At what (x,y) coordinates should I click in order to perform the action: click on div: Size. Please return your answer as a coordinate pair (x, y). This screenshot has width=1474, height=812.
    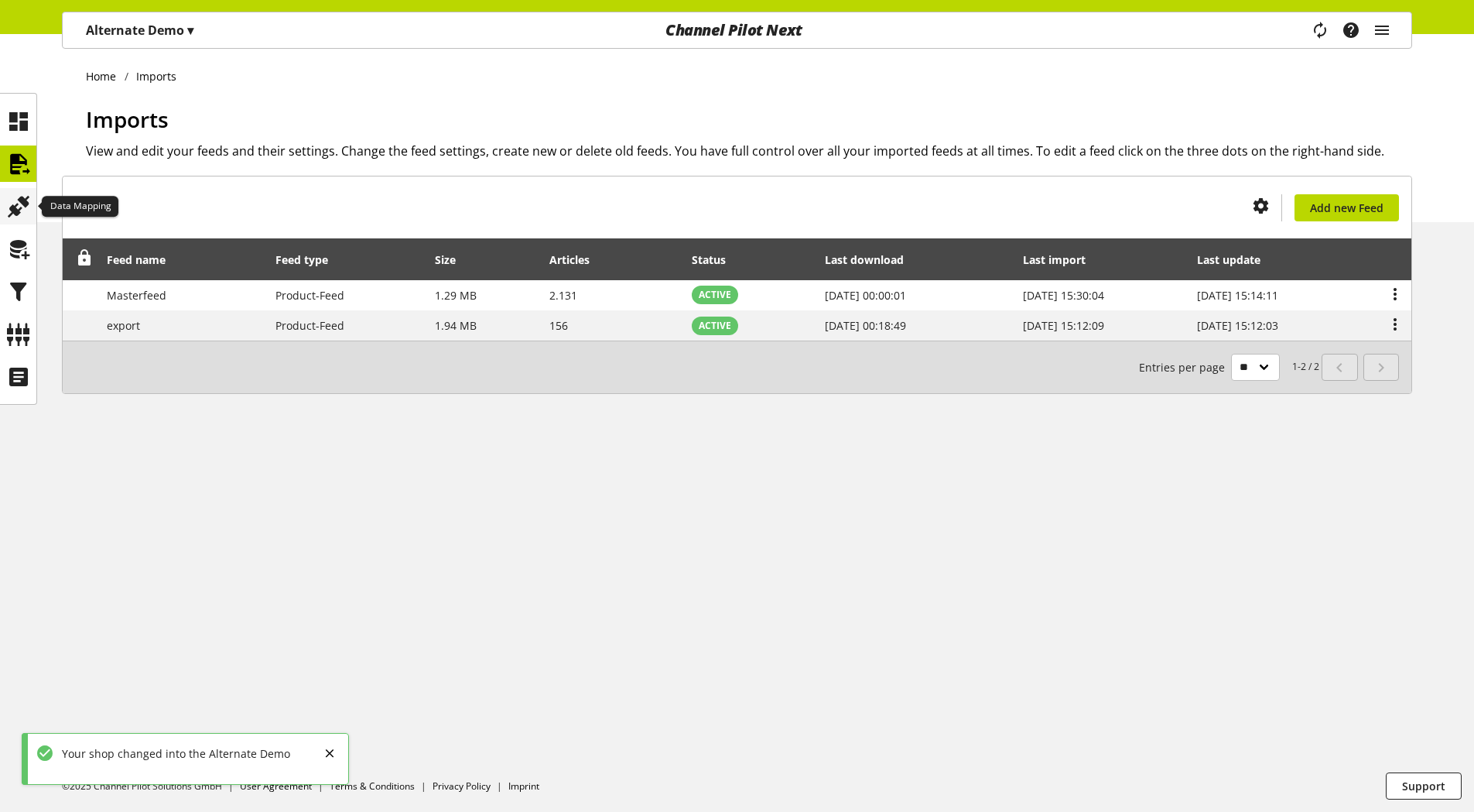
    Looking at the image, I should click on (453, 259).